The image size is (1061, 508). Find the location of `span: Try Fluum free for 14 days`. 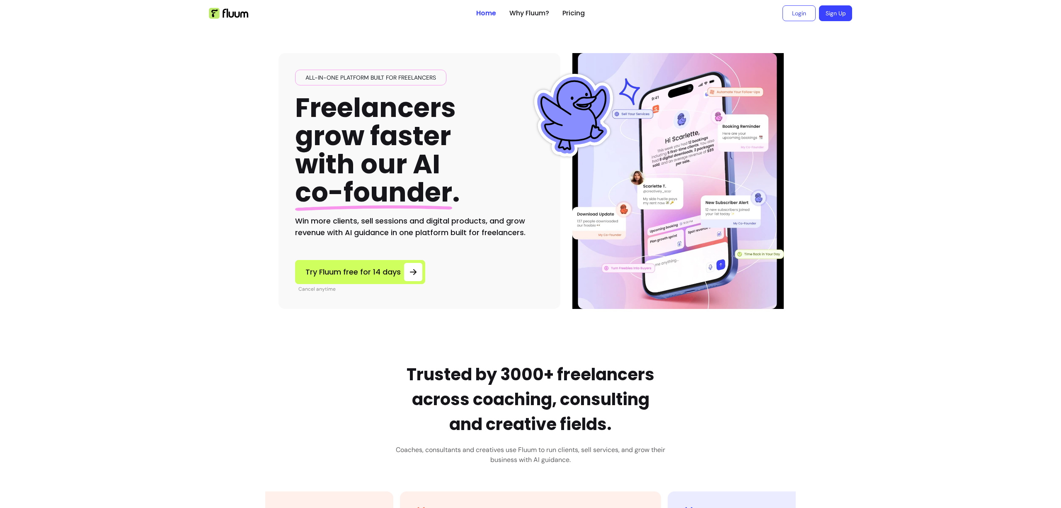

span: Try Fluum free for 14 days is located at coordinates (353, 272).